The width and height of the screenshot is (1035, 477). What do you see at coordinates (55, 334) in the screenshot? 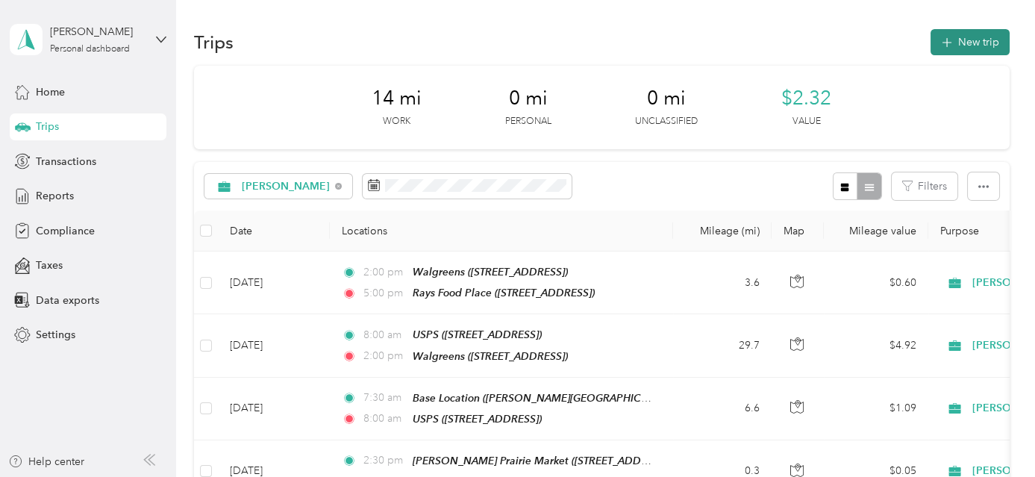
I see `span: Settings` at bounding box center [55, 334].